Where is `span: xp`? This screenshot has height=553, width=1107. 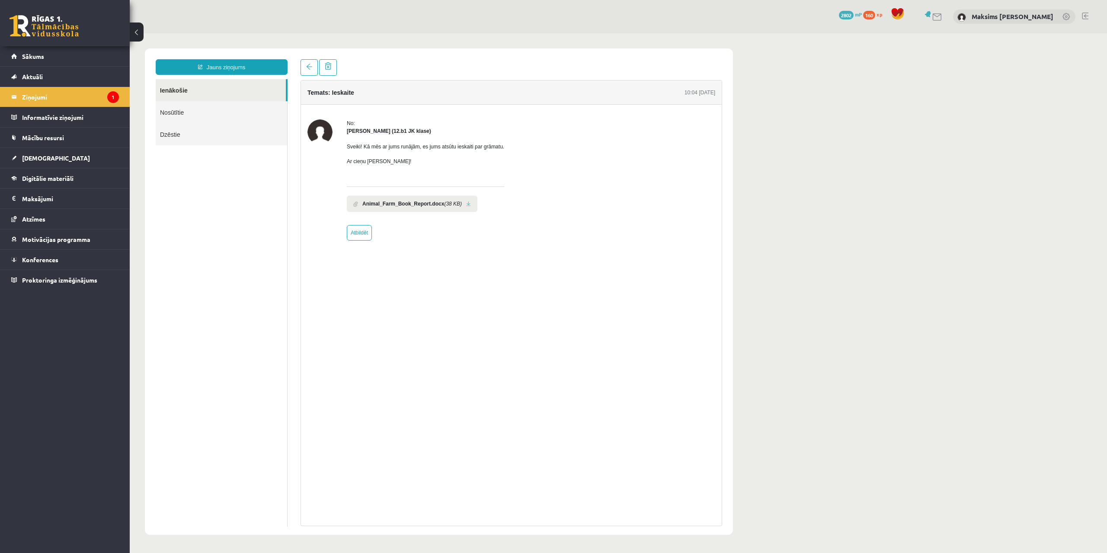
span: xp is located at coordinates (879, 14).